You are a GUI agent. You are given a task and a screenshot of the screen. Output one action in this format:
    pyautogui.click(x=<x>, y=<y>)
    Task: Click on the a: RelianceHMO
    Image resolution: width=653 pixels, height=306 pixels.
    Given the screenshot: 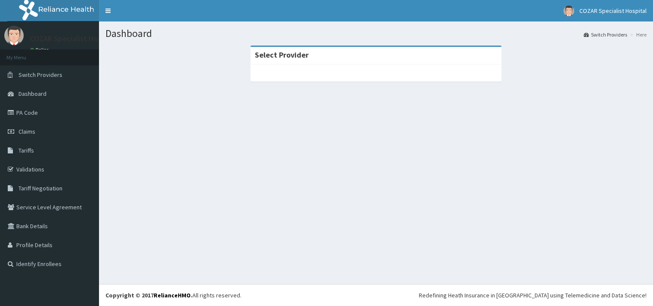 What is the action you would take?
    pyautogui.click(x=172, y=296)
    